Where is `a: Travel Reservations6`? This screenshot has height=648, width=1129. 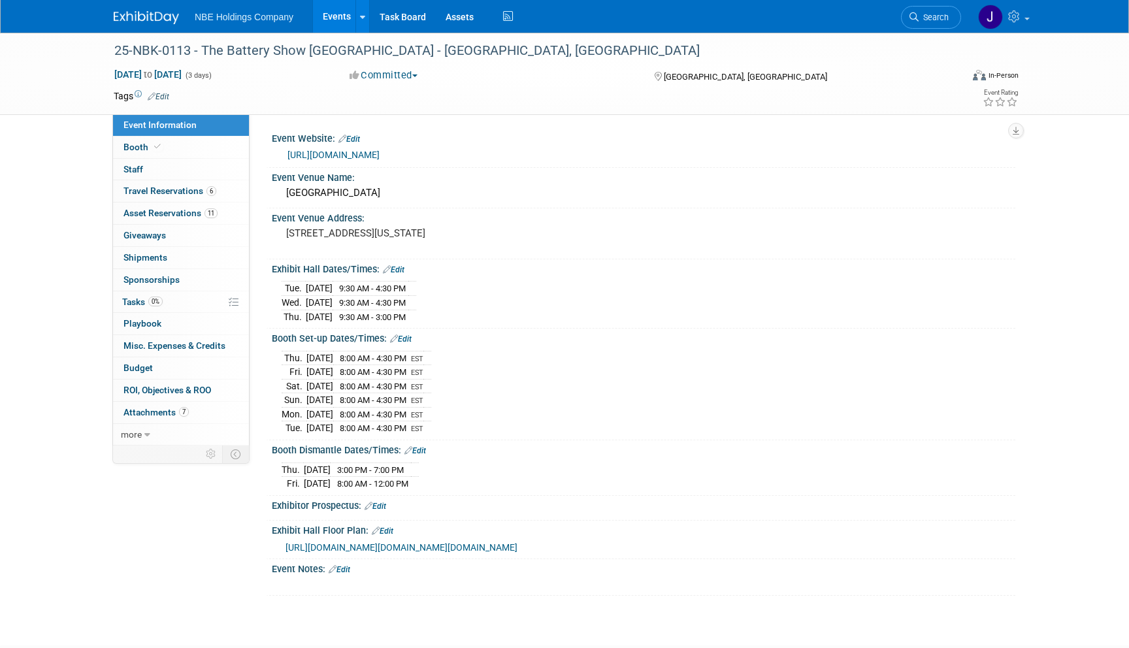 a: Travel Reservations6 is located at coordinates (181, 191).